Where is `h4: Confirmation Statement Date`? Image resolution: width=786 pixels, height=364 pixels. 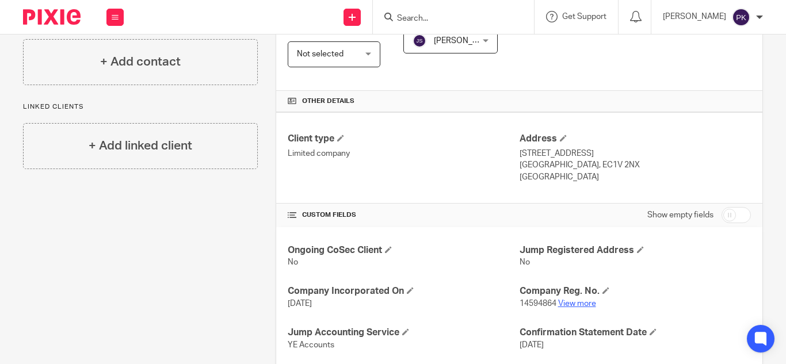 h4: Confirmation Statement Date is located at coordinates (635, 333).